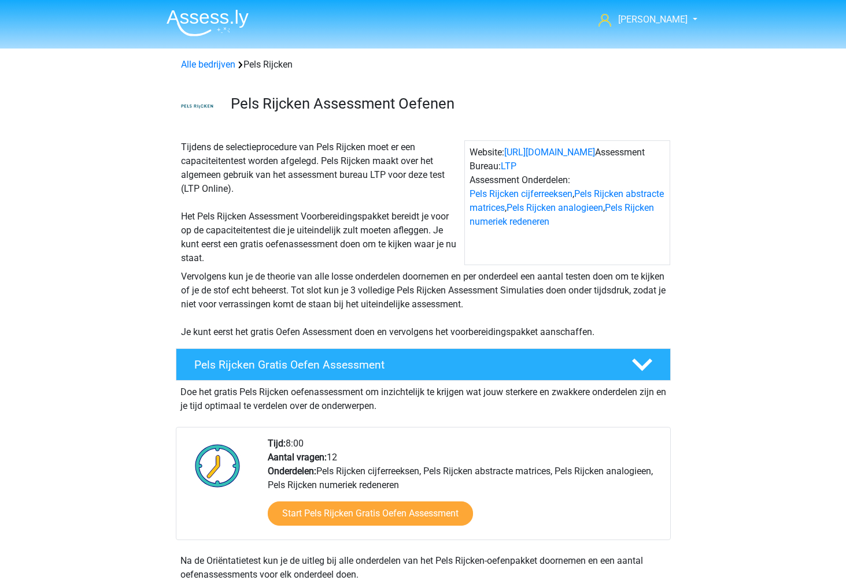  Describe the element at coordinates (423, 365) in the screenshot. I see `a: Pels Rijcken Gratis Oefen Assessment` at that location.